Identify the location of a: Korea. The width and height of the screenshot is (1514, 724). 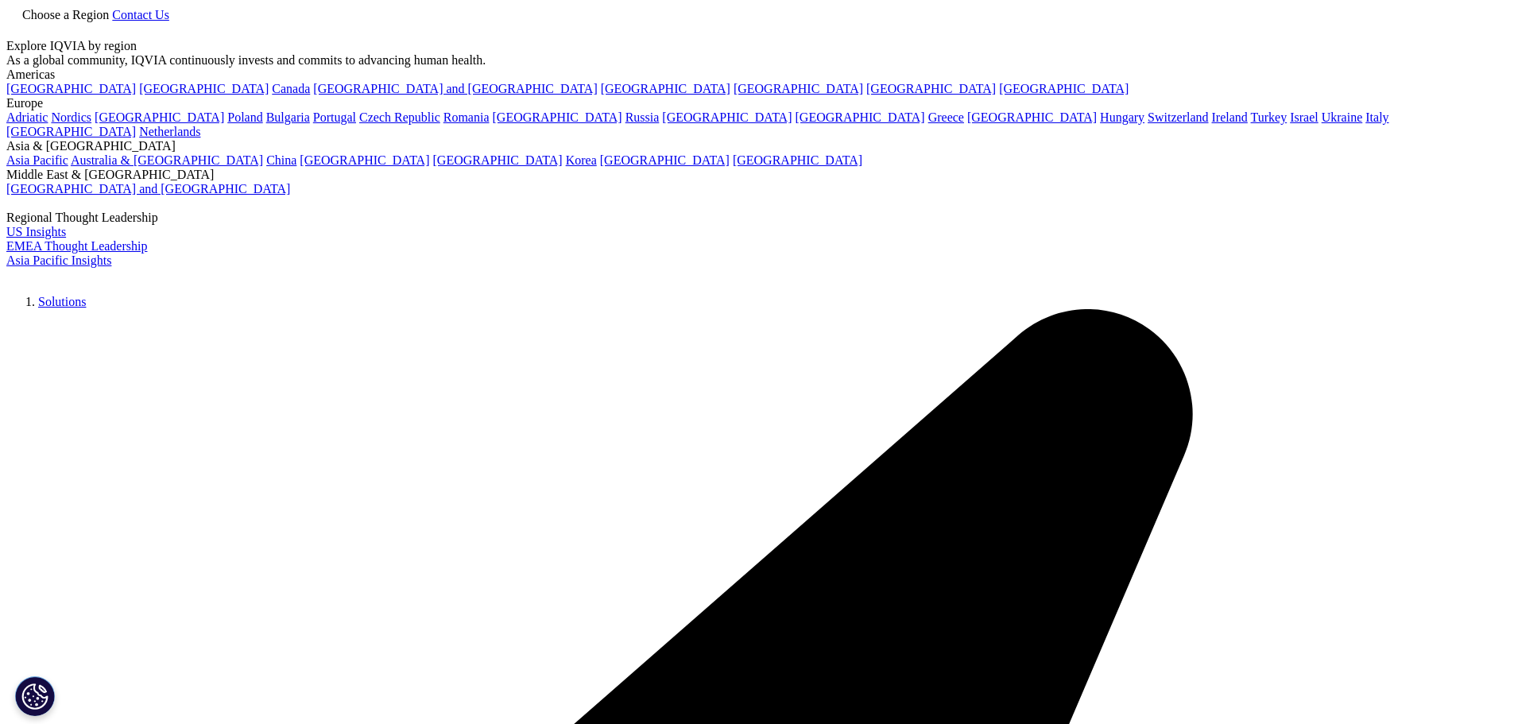
(581, 160).